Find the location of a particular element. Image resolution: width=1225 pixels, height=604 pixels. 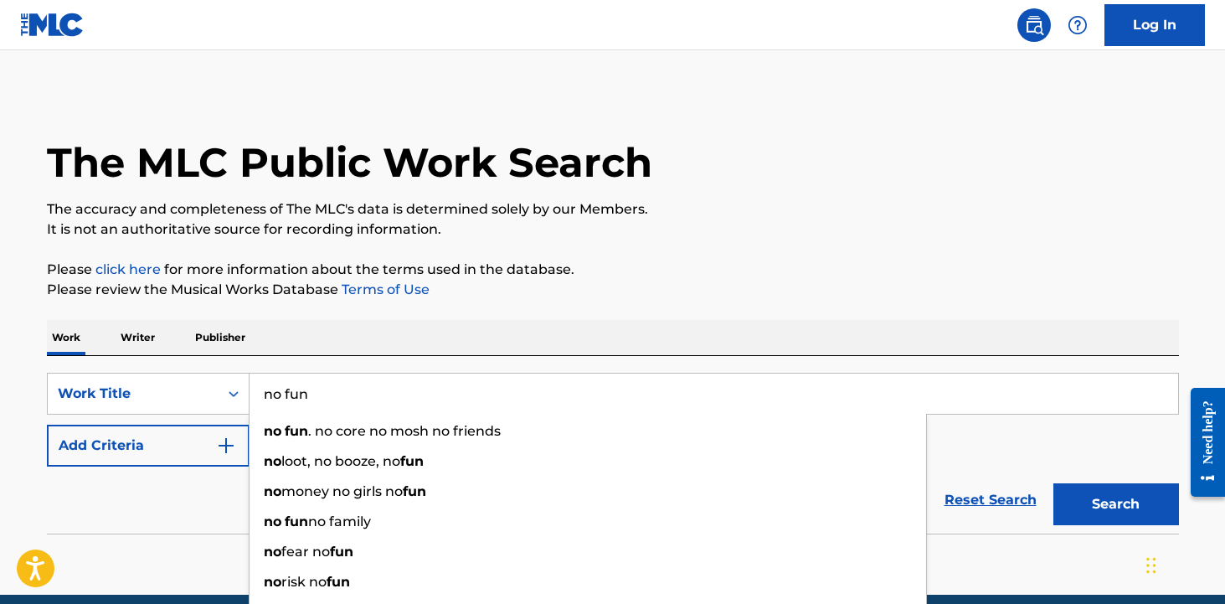

p: Publisher is located at coordinates (220, 337).